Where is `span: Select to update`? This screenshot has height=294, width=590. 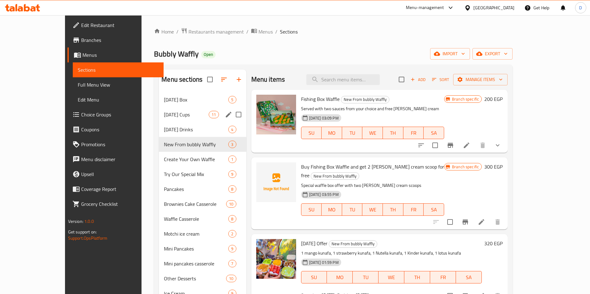 span: Select to update is located at coordinates (450, 222).